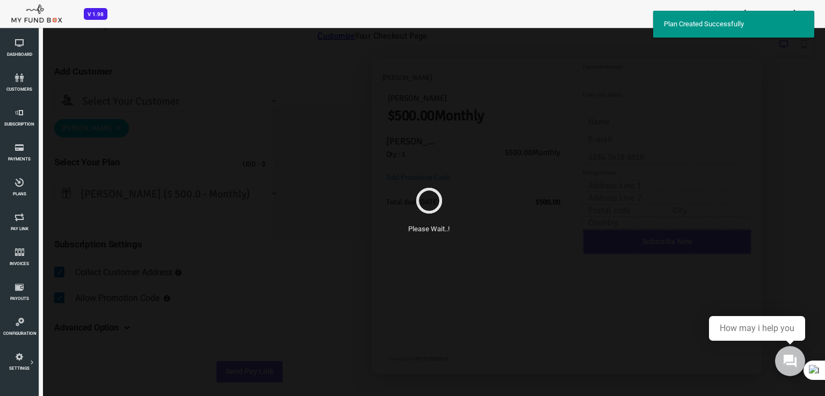  What do you see at coordinates (756, 329) in the screenshot?
I see `div: How may i help you` at bounding box center [756, 329].